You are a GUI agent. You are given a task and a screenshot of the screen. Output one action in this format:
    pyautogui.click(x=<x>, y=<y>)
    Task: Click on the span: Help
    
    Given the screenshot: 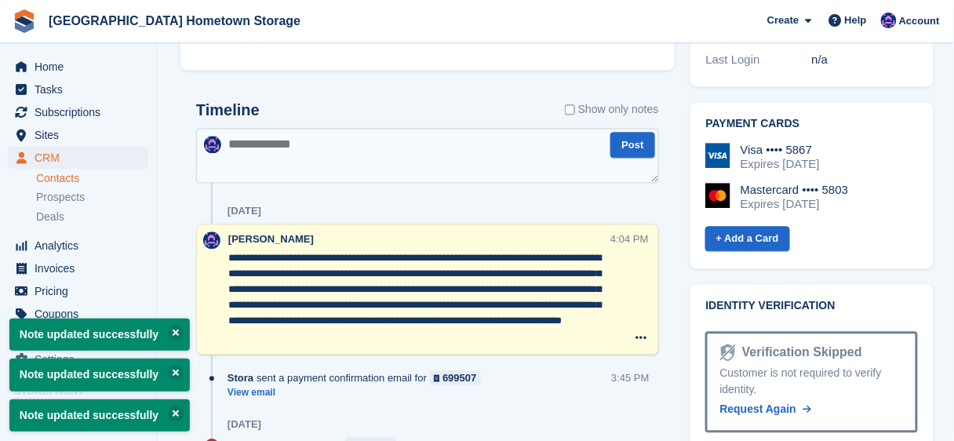 What is the action you would take?
    pyautogui.click(x=856, y=20)
    